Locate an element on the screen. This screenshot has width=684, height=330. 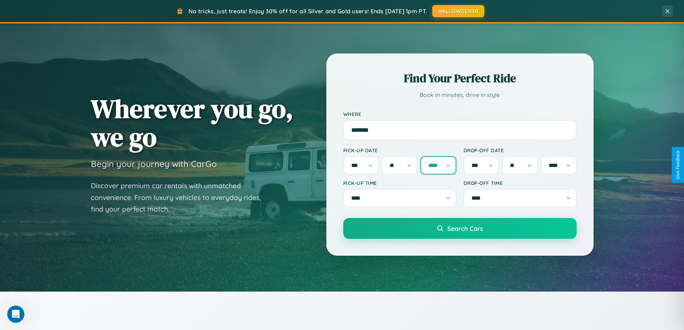
h3: Begin your journey with CarGo is located at coordinates (154, 164).